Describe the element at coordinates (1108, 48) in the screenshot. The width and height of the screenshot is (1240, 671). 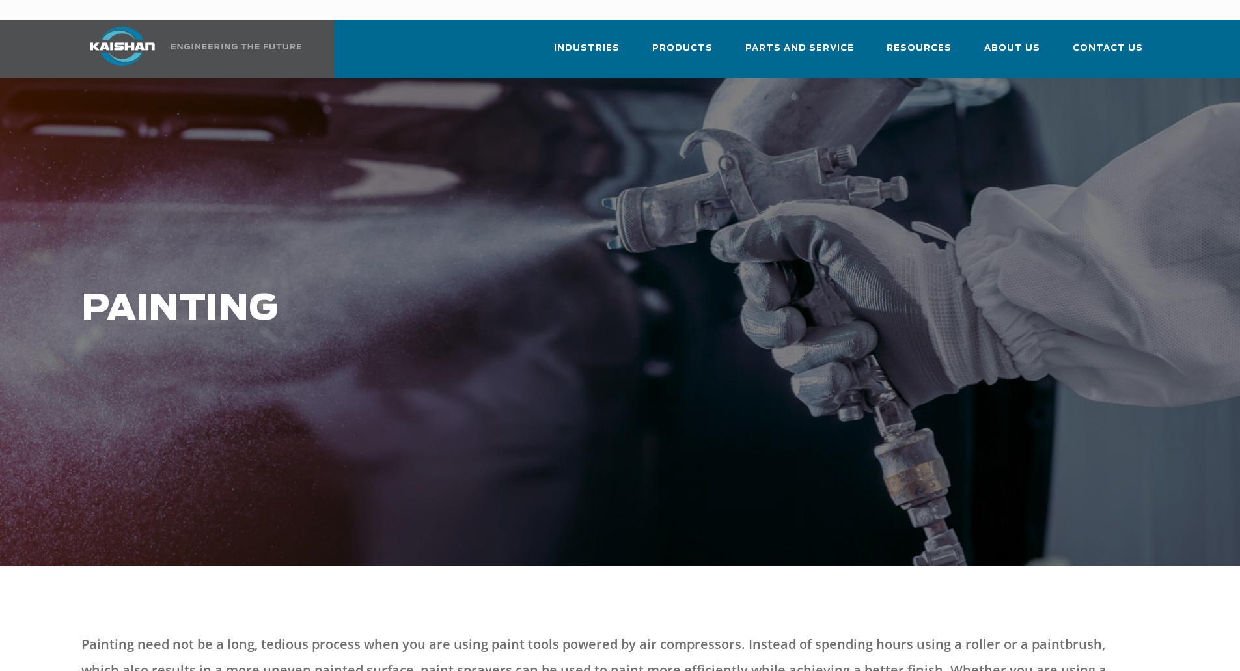
I see `span: Contact Us` at that location.